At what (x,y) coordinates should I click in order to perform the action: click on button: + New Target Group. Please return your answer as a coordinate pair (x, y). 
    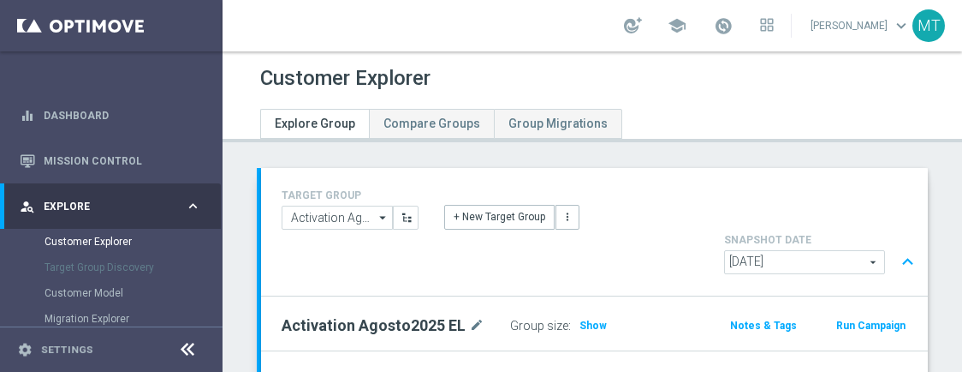
    Looking at the image, I should click on (499, 217).